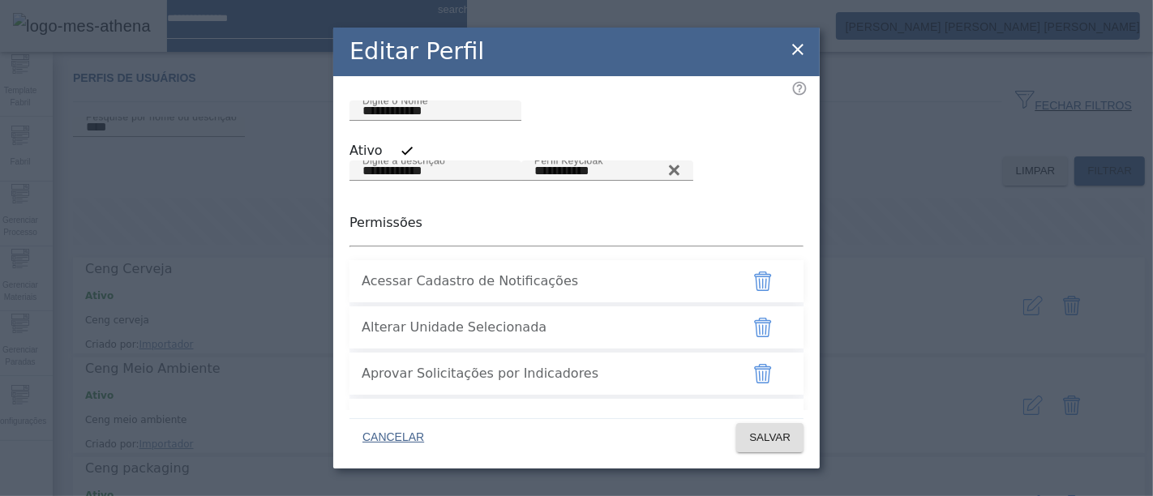  I want to click on span: Beerview, so click(544, 420).